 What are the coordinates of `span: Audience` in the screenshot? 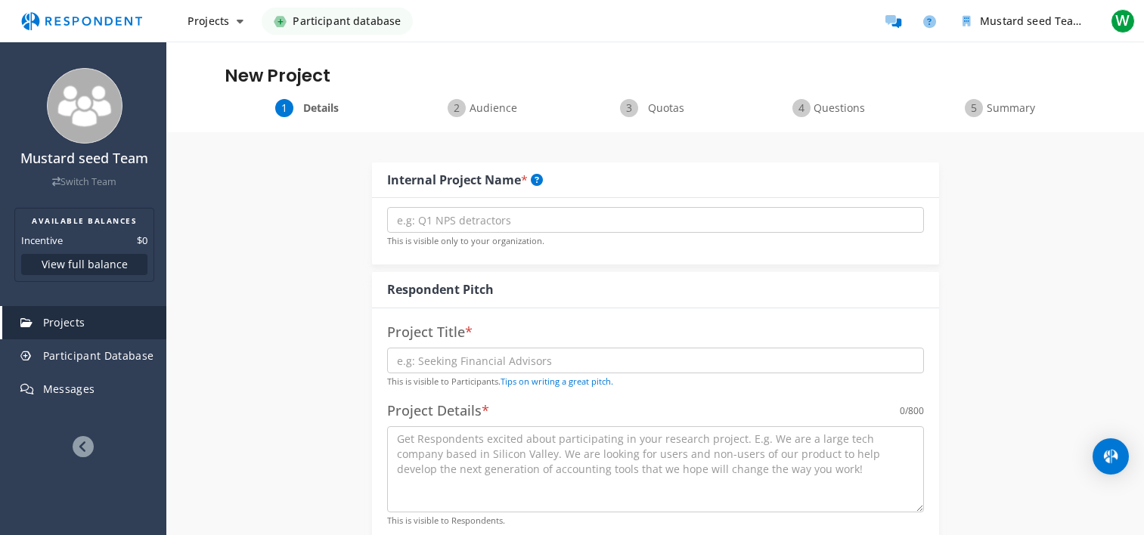 It's located at (494, 108).